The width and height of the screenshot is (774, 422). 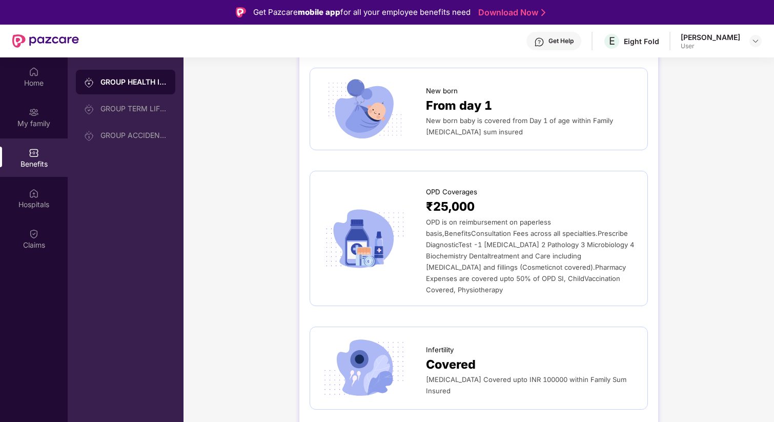 What do you see at coordinates (459, 106) in the screenshot?
I see `span: From day 1` at bounding box center [459, 106].